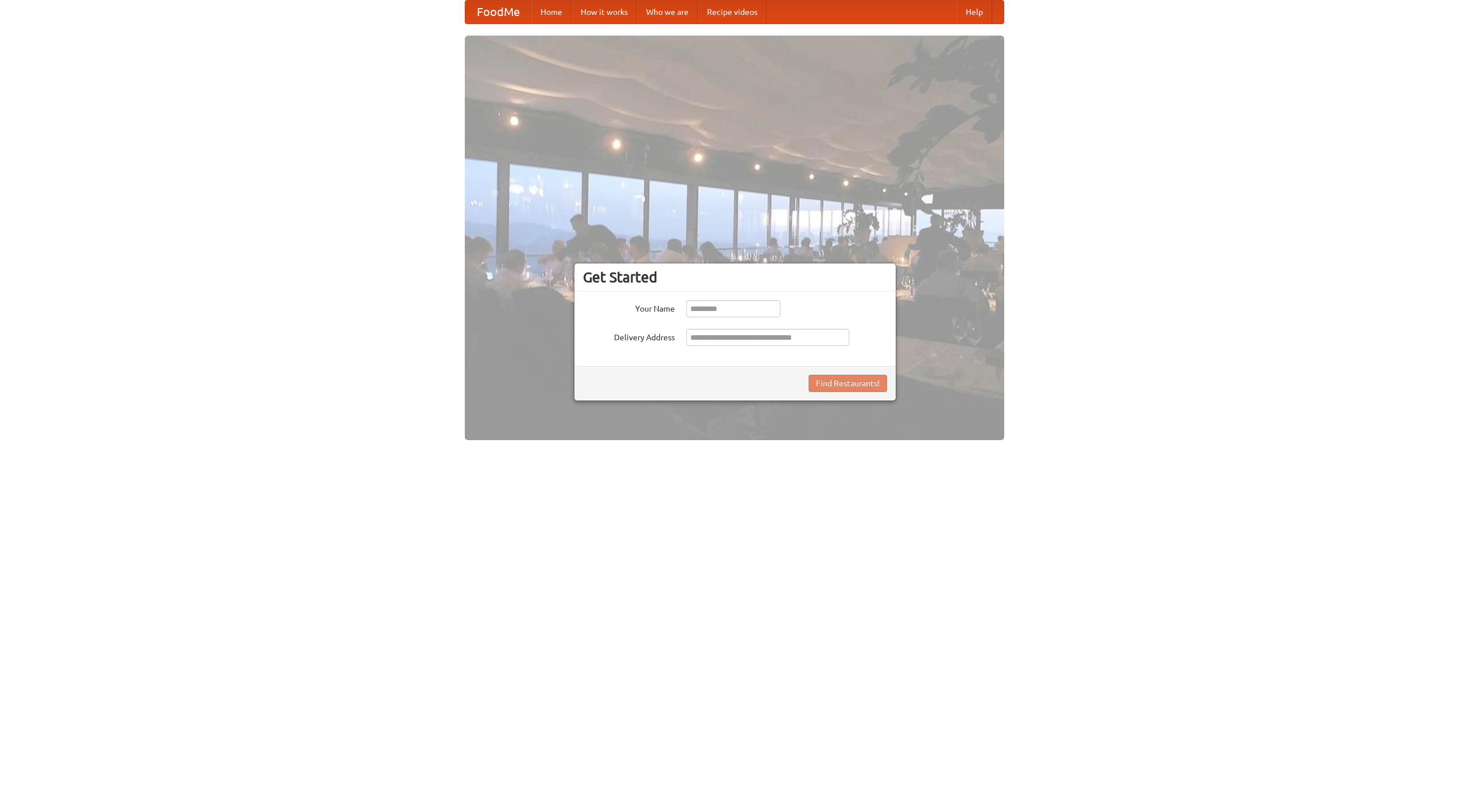 The width and height of the screenshot is (1469, 812). I want to click on a: Recipe videos, so click(732, 12).